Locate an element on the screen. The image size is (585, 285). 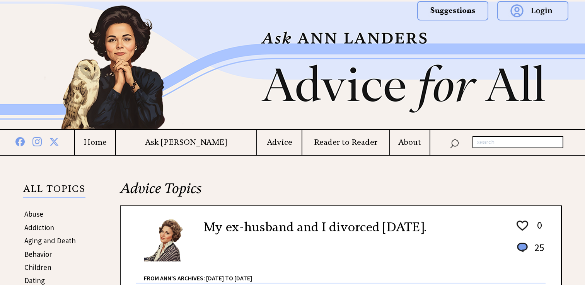
a: Reader to Reader is located at coordinates (346, 142).